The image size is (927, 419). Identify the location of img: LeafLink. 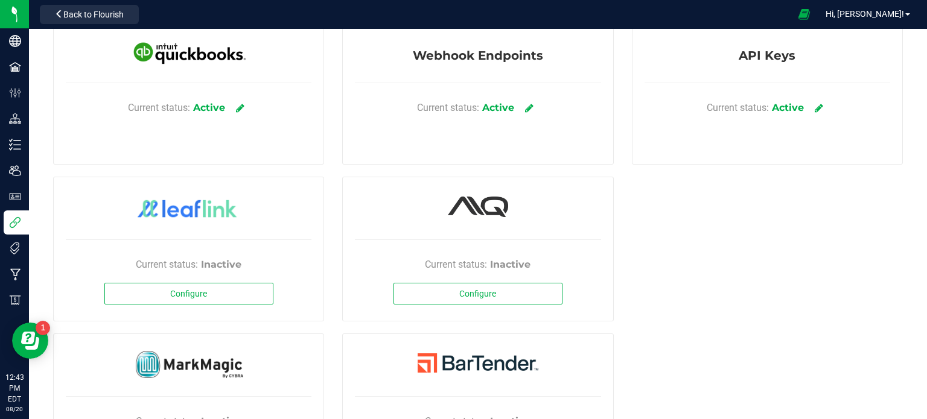
(189, 210).